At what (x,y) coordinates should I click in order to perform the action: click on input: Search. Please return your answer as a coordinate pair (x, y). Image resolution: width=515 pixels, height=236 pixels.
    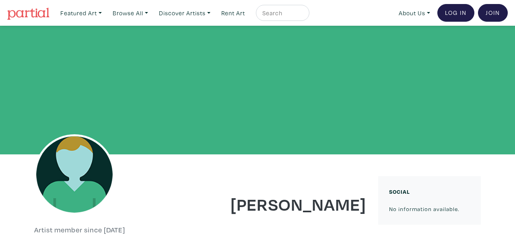
    Looking at the image, I should click on (282, 13).